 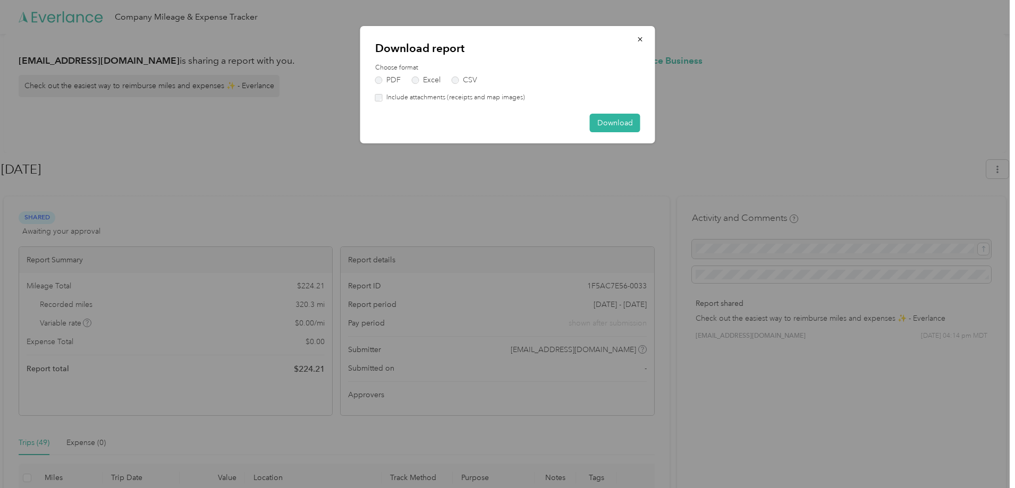 I want to click on label: Choose format, so click(x=508, y=68).